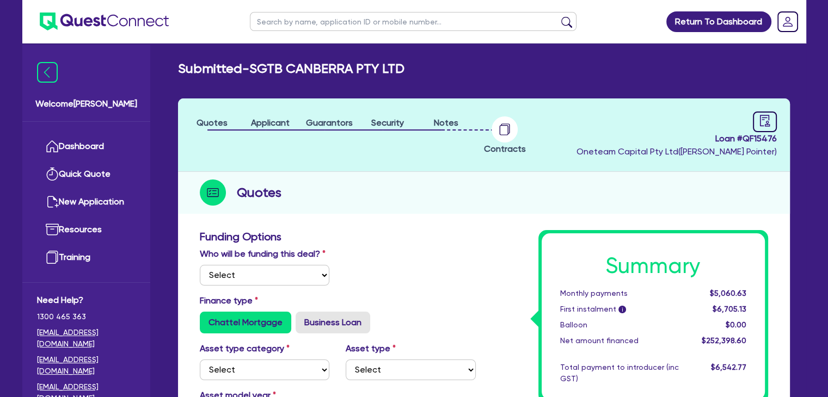  Describe the element at coordinates (333, 323) in the screenshot. I see `label: Business Loan` at that location.